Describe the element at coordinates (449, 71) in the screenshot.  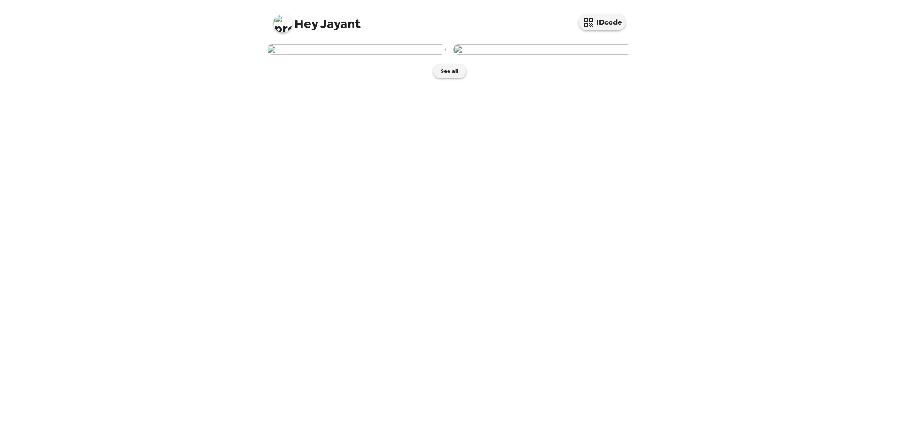
I see `button: See all` at that location.